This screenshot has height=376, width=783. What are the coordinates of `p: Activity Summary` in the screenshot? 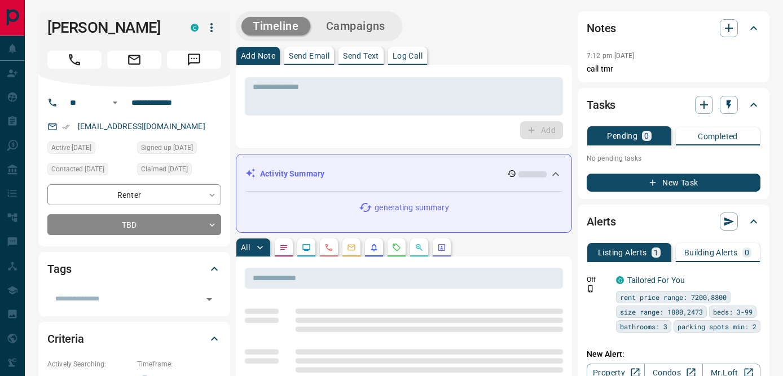 It's located at (292, 174).